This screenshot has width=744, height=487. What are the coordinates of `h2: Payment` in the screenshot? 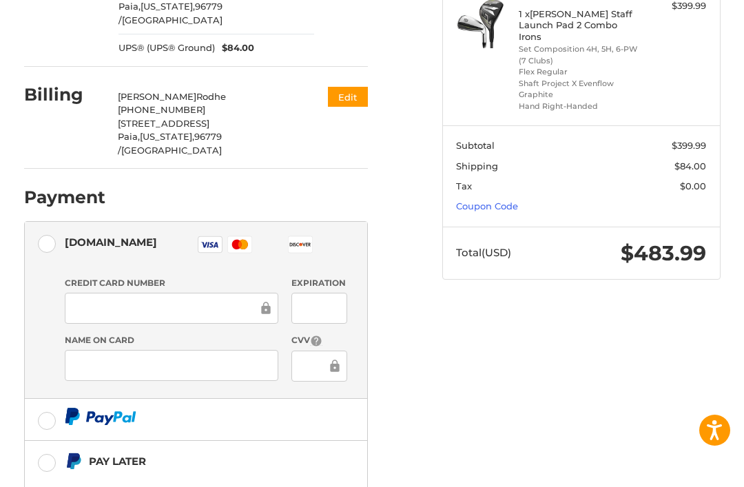 It's located at (65, 197).